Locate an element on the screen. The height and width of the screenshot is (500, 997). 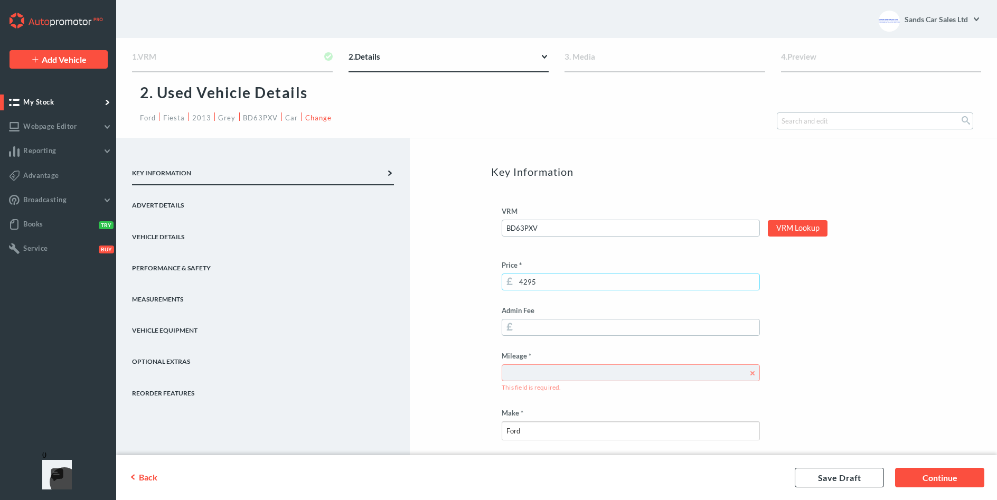
div: Preview is located at coordinates (881, 61).